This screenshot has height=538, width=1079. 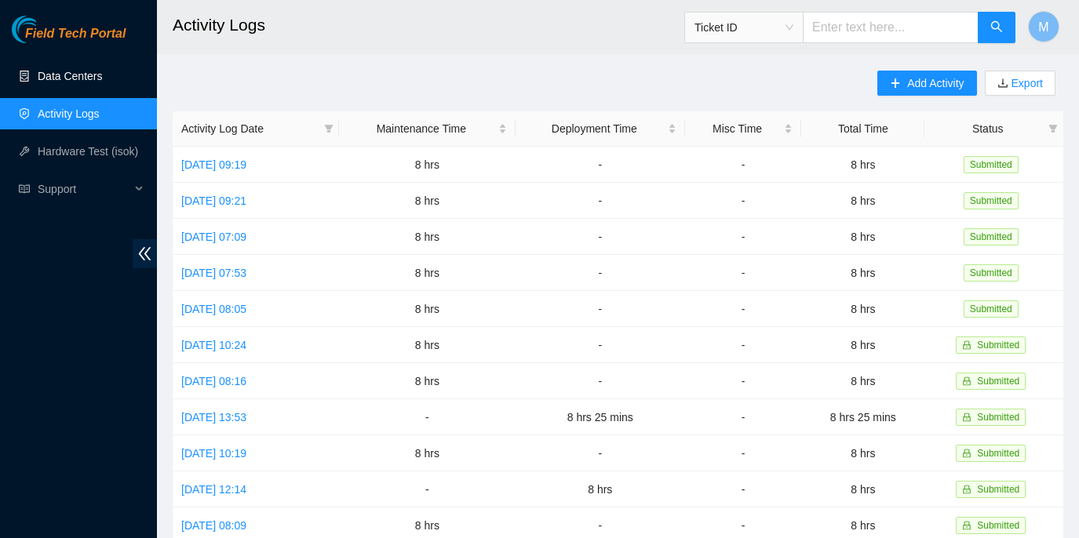 I want to click on button: M, so click(x=1044, y=27).